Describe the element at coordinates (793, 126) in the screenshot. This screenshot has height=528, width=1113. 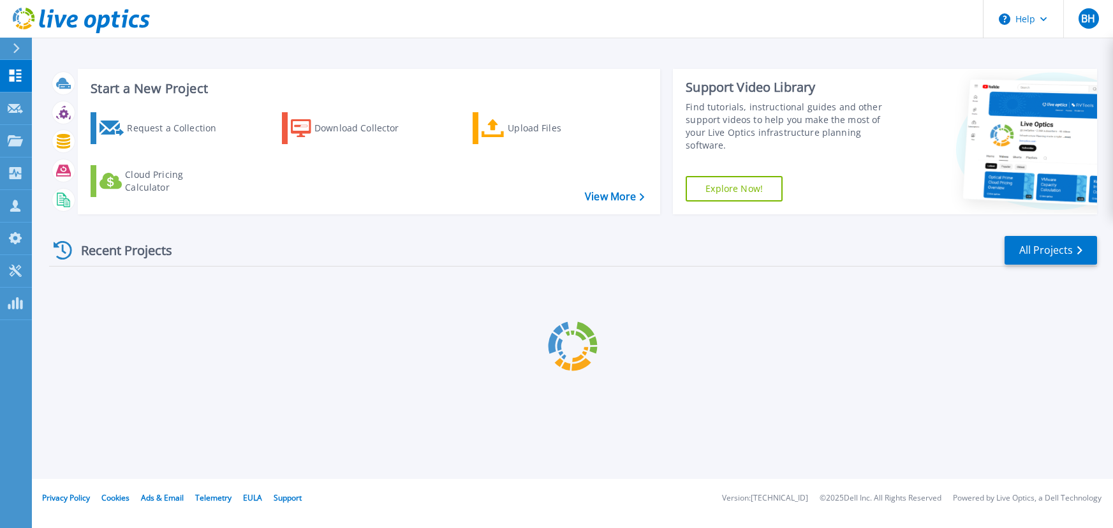
I see `div: Find tutorials, instructional guides and other support videos to help you make the most of your L...` at that location.